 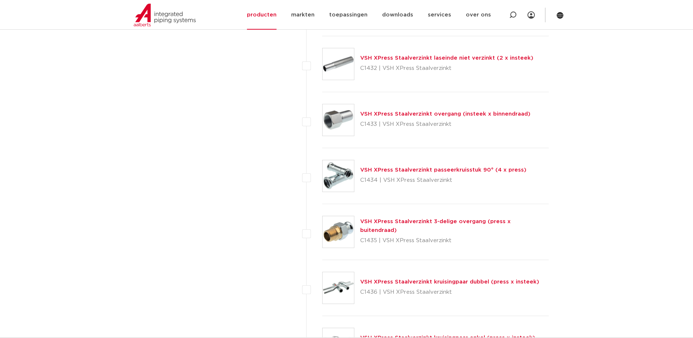 What do you see at coordinates (445, 124) in the screenshot?
I see `p: C1433 | VSH XPress Staalverzinkt` at bounding box center [445, 124].